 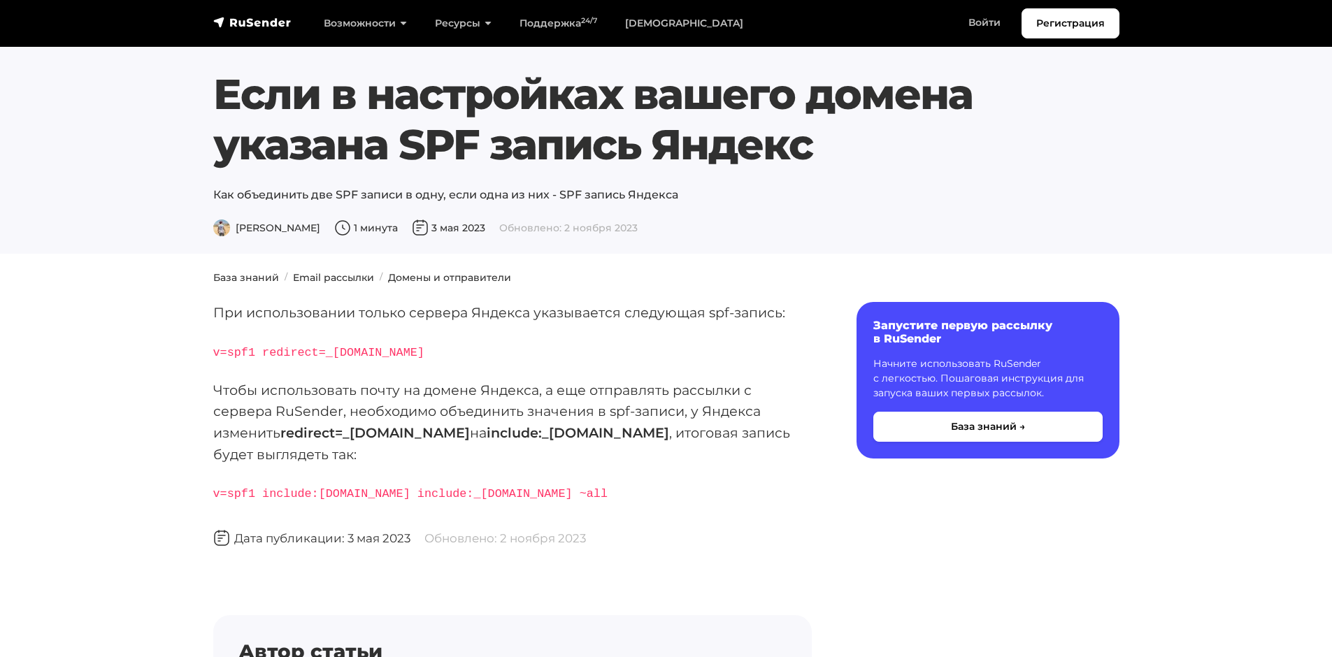 I want to click on a: Домены и отправители, so click(x=449, y=277).